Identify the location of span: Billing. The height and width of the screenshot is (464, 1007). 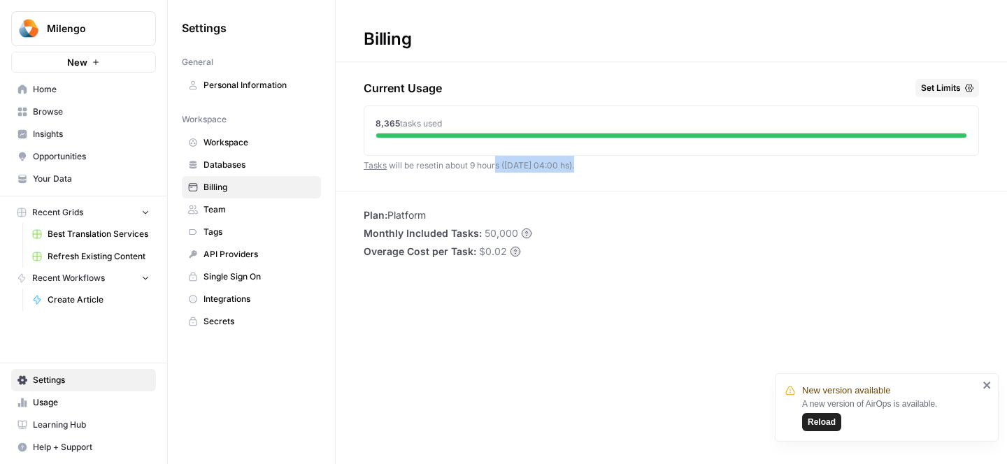
(259, 187).